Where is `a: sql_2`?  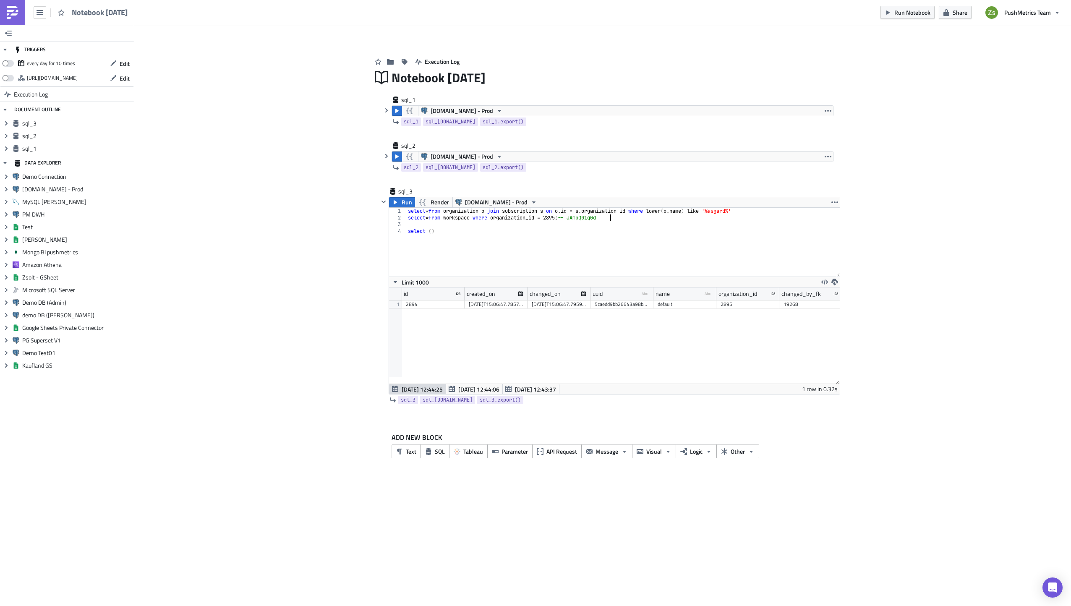 a: sql_2 is located at coordinates (411, 167).